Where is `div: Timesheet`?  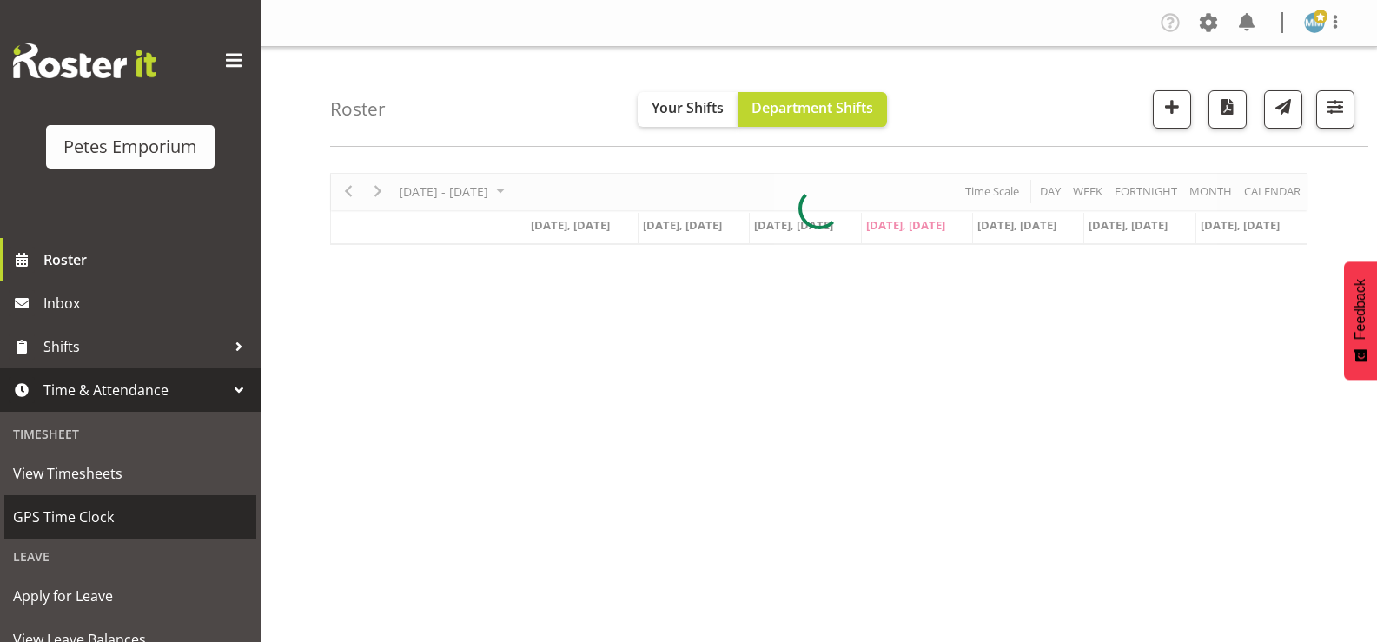
div: Timesheet is located at coordinates (130, 434).